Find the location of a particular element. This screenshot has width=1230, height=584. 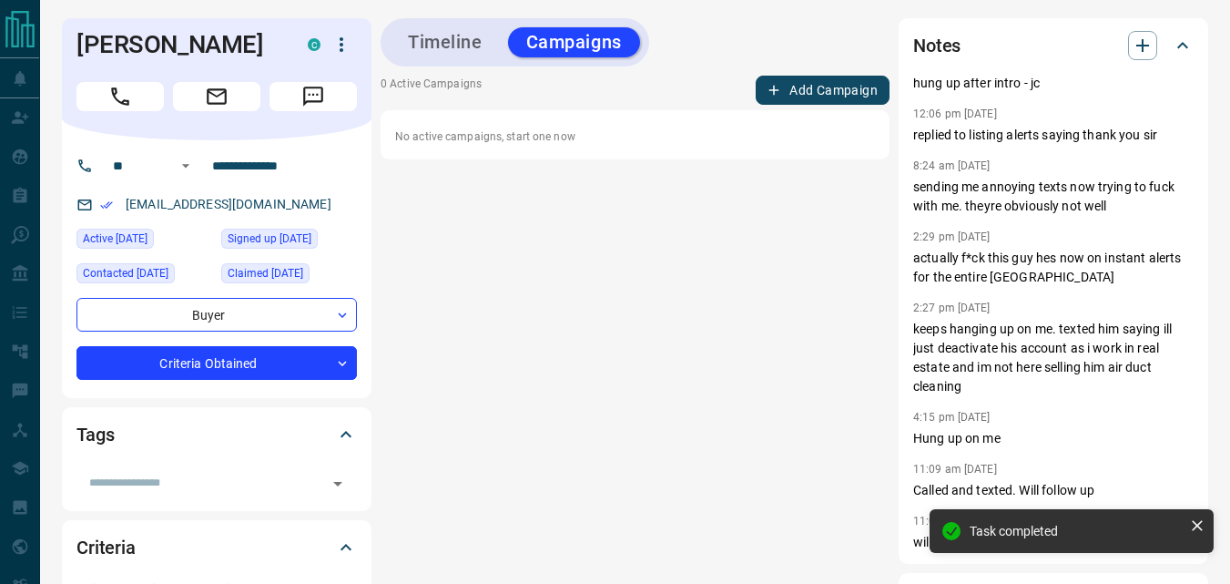

p: Hung up on me is located at coordinates (1053, 438).